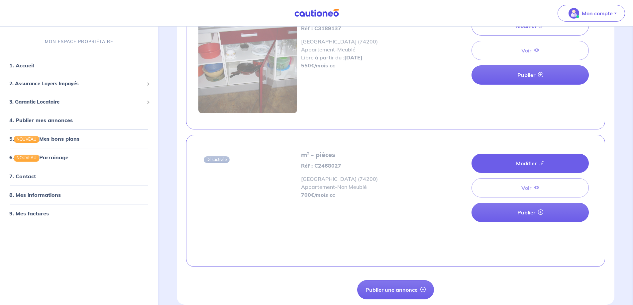 The height and width of the screenshot is (305, 633). Describe the element at coordinates (318, 65) in the screenshot. I see `strong: 550` at that location.